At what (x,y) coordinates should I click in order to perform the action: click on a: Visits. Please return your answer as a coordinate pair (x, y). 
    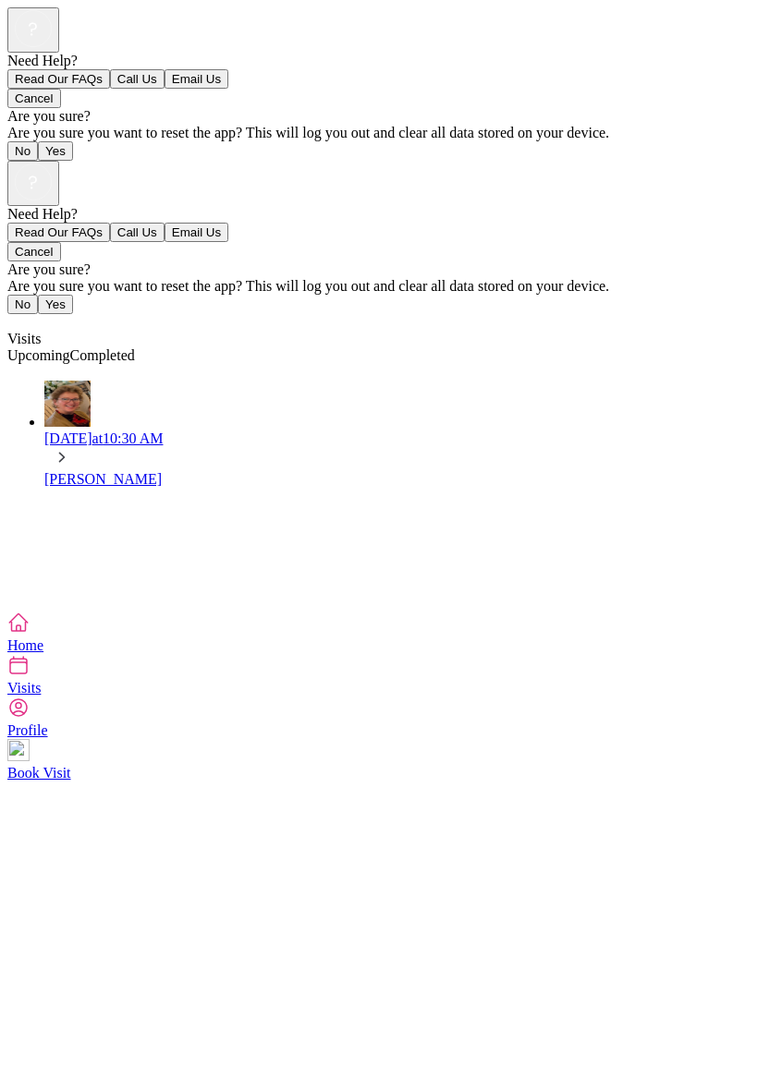
    Looking at the image, I should click on (379, 674).